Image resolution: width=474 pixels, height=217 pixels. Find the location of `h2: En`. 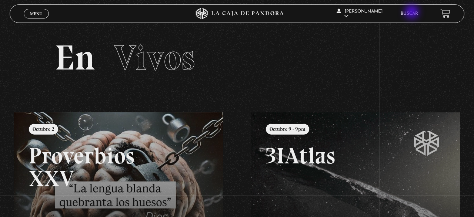

h2: En is located at coordinates (236, 58).